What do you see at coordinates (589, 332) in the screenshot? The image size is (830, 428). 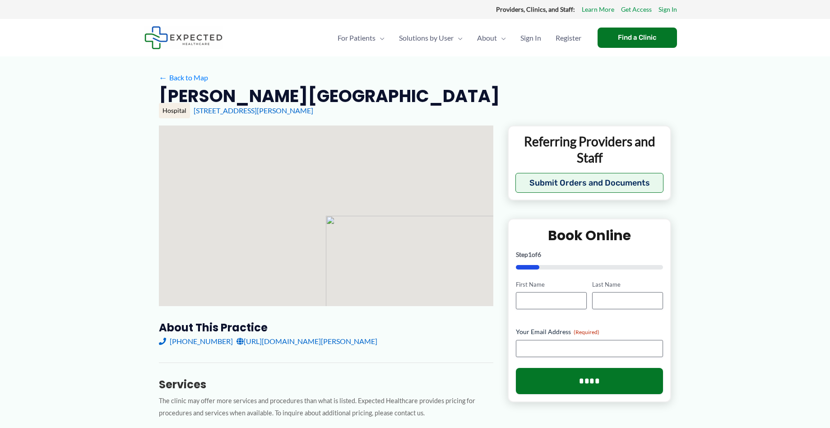 I see `label: Your Email Address` at bounding box center [589, 332].